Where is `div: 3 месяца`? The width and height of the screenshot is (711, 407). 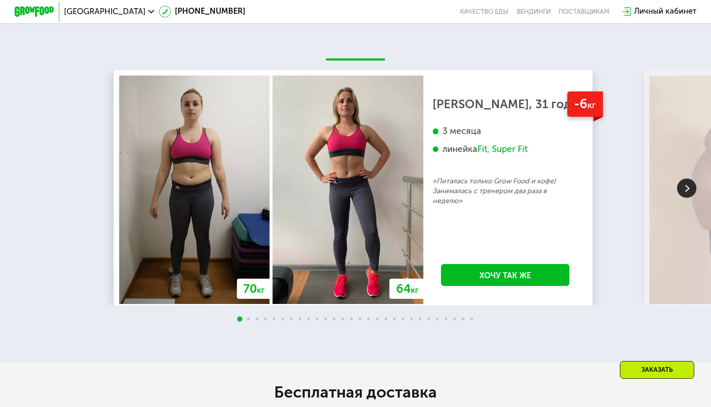
div: 3 месяца is located at coordinates (505, 131).